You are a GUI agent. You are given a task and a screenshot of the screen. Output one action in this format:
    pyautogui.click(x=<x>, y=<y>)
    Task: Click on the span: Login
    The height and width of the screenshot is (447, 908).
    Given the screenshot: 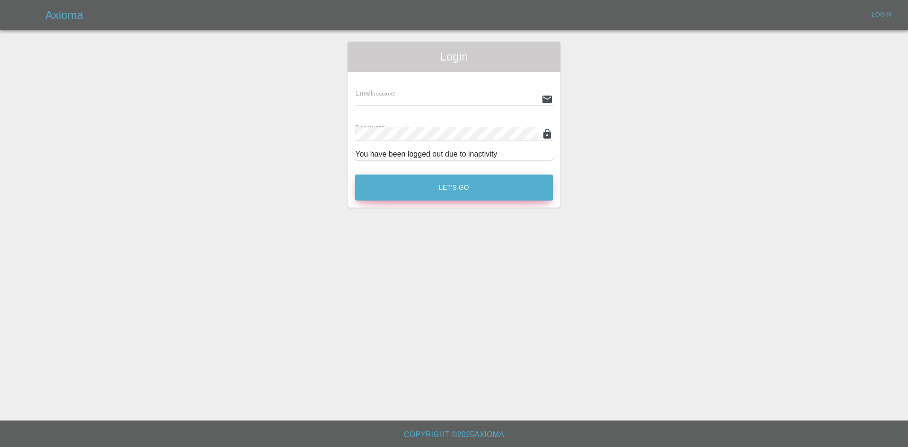 What is the action you would take?
    pyautogui.click(x=454, y=57)
    